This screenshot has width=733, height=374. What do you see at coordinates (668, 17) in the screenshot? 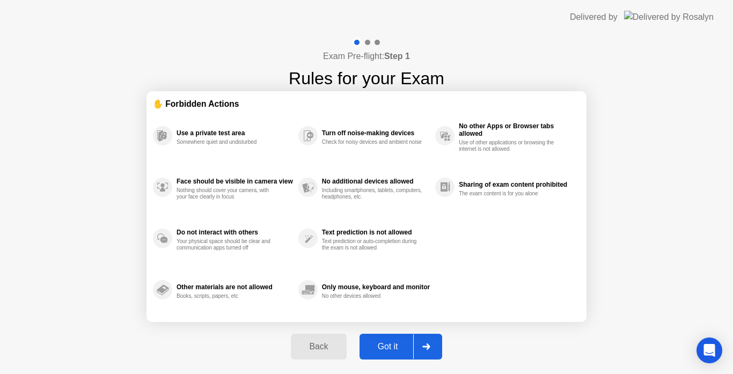
I see `img: Delivered by Rosalyn` at bounding box center [668, 17].